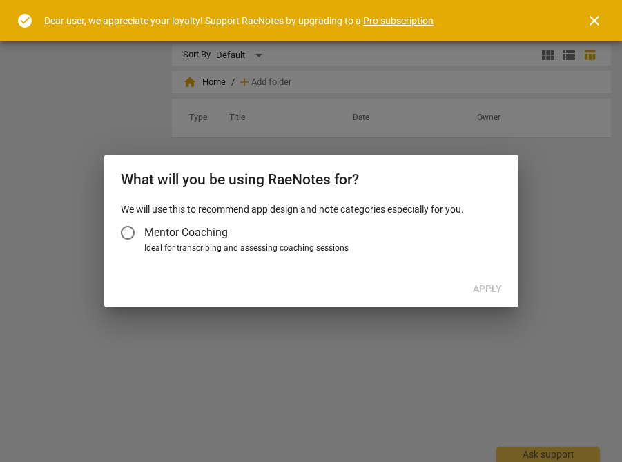 Image resolution: width=622 pixels, height=462 pixels. Describe the element at coordinates (311, 179) in the screenshot. I see `h2: What will you be using RaeNotes for?` at that location.